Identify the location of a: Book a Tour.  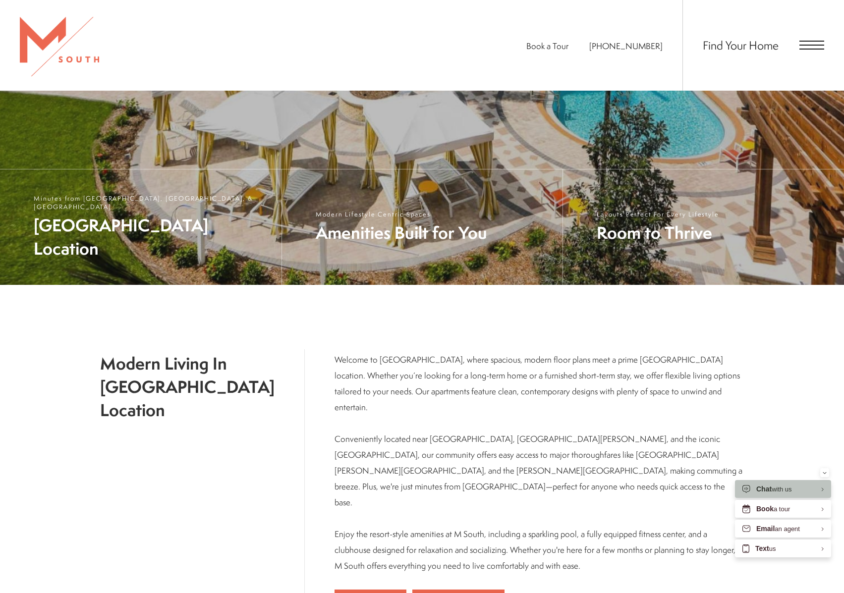
(547, 46).